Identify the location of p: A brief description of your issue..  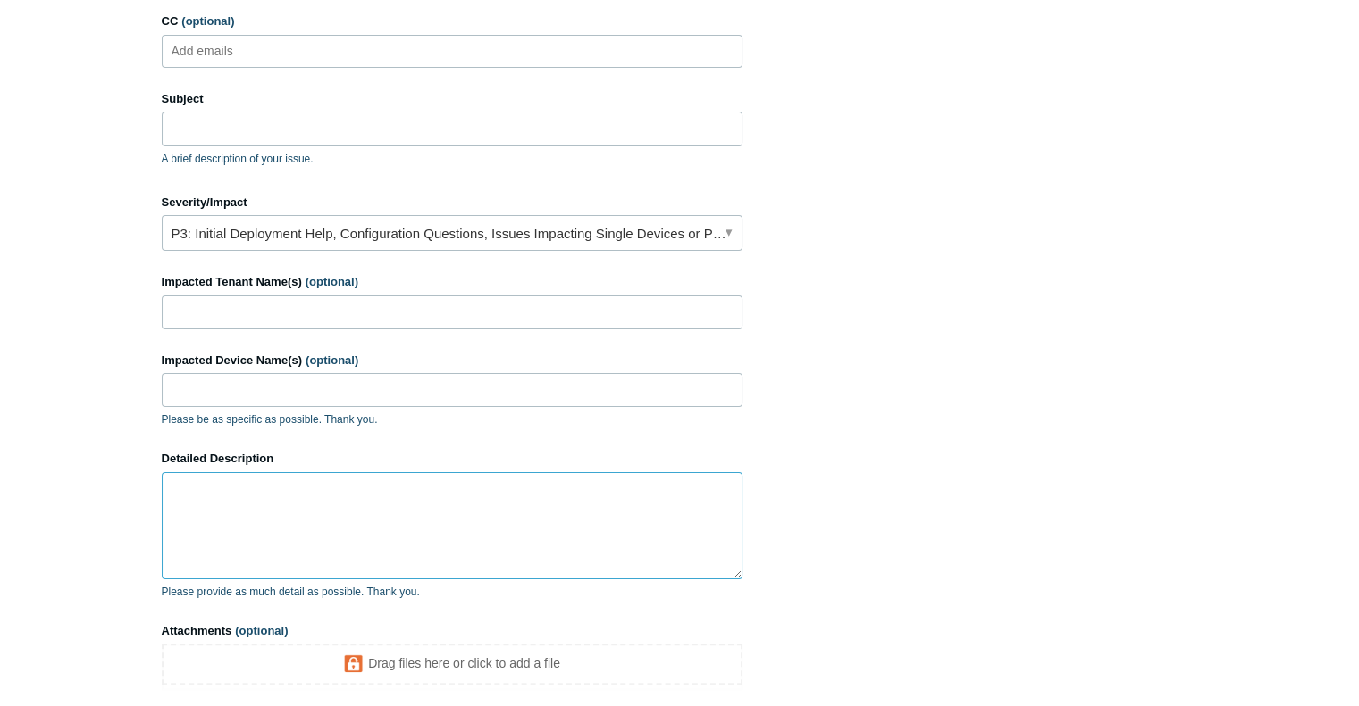
(452, 159).